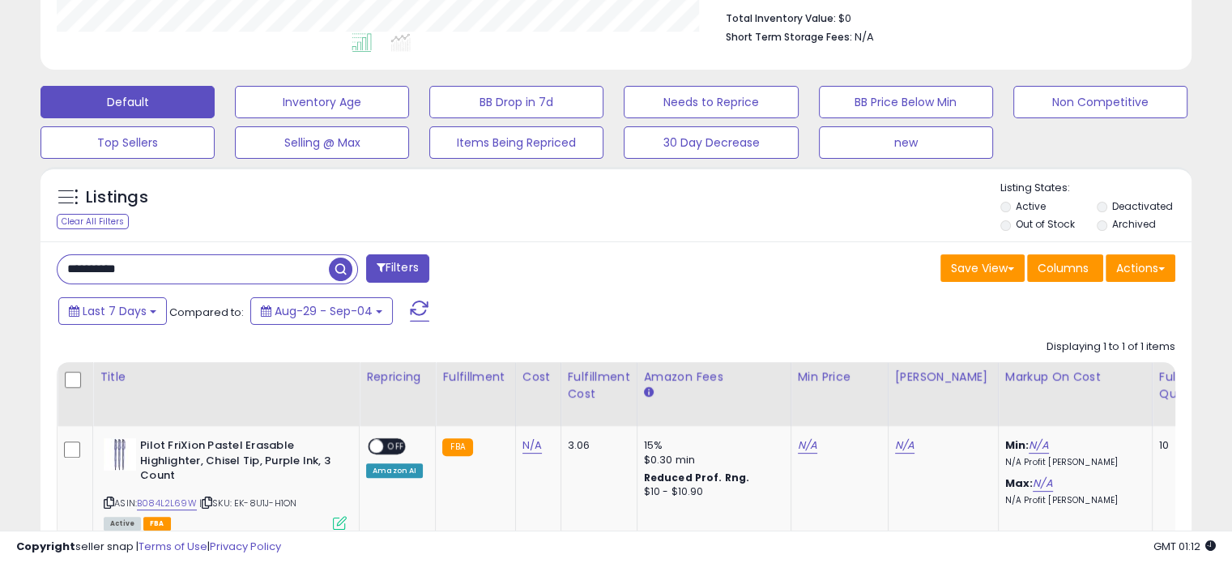 The height and width of the screenshot is (563, 1232). What do you see at coordinates (321, 311) in the screenshot?
I see `button: Aug-29 - Sep-04` at bounding box center [321, 311].